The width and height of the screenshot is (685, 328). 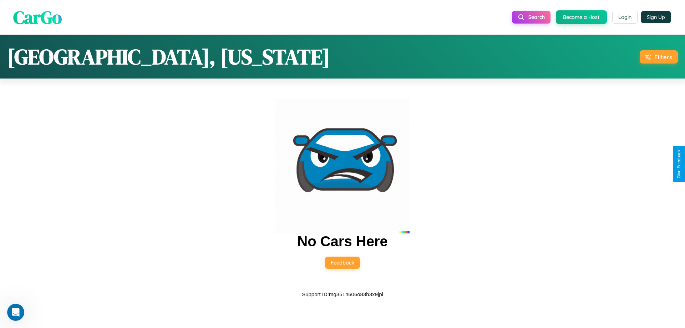 I want to click on h2: No Cars Here, so click(x=342, y=241).